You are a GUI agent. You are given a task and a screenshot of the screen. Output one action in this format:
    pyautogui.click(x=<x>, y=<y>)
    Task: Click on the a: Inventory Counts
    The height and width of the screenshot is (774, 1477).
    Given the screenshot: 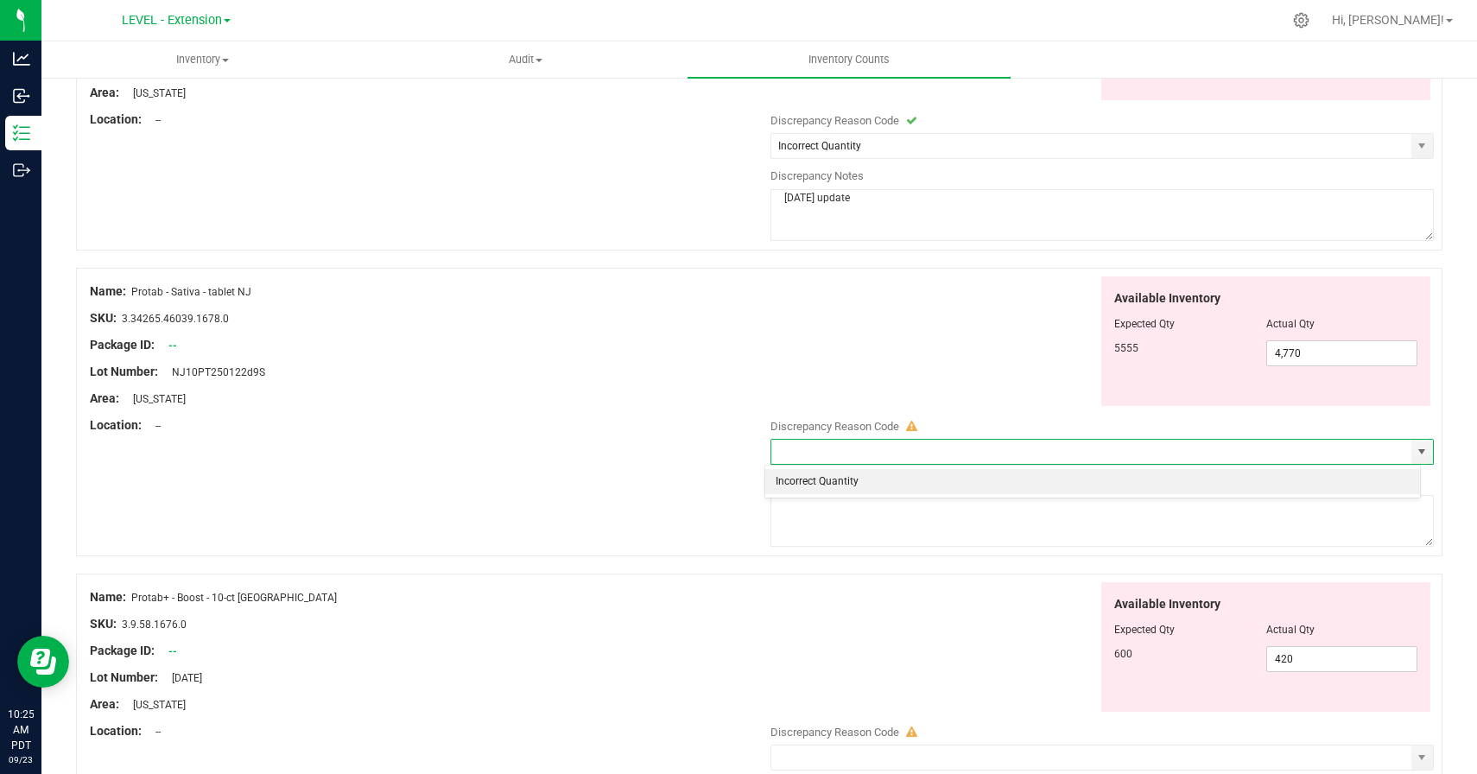 What is the action you would take?
    pyautogui.click(x=849, y=60)
    